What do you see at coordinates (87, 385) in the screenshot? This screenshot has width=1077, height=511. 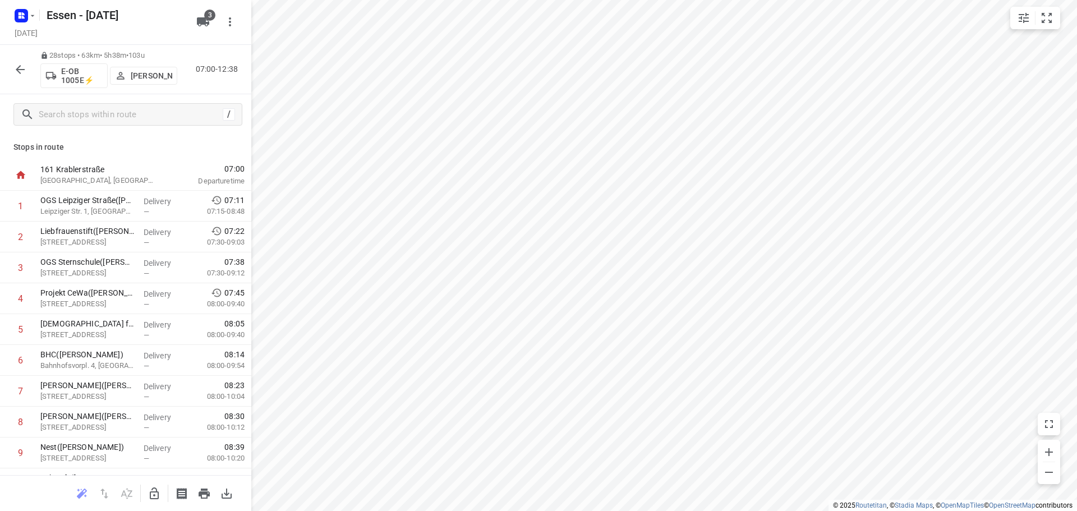 I see `p: Wilhelm Sternemannhaus(Christiane Biermann)` at bounding box center [87, 385].